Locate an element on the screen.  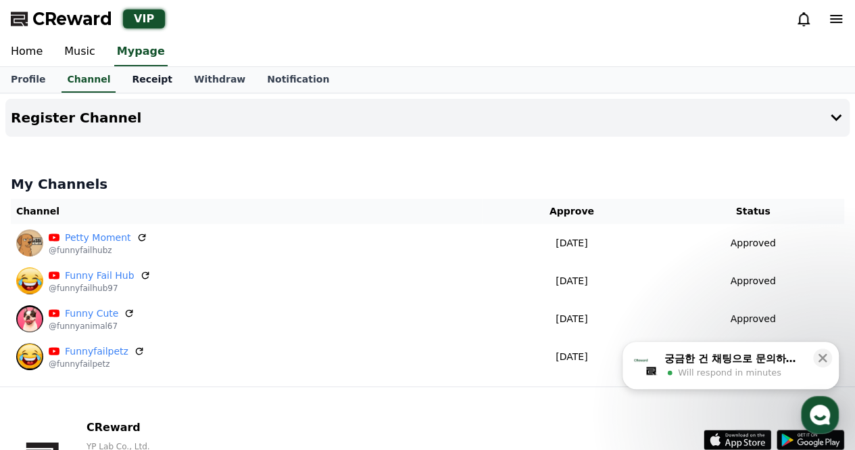
p: @funnyfailhub97 is located at coordinates (99, 288).